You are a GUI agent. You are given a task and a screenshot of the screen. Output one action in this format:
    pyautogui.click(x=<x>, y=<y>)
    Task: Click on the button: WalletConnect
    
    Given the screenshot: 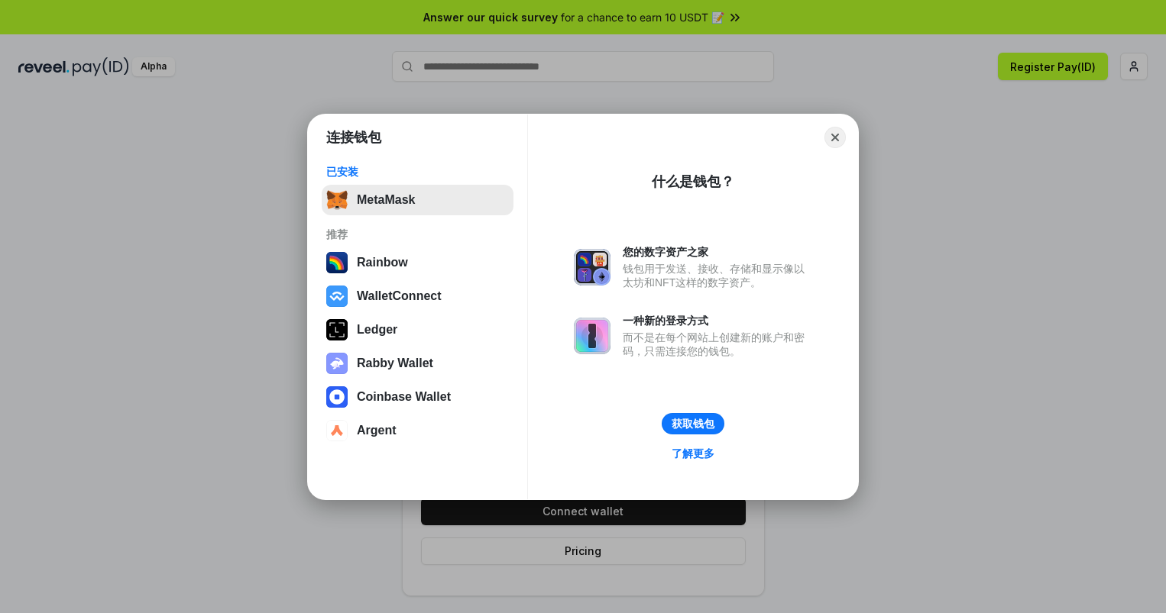 What is the action you would take?
    pyautogui.click(x=417, y=296)
    